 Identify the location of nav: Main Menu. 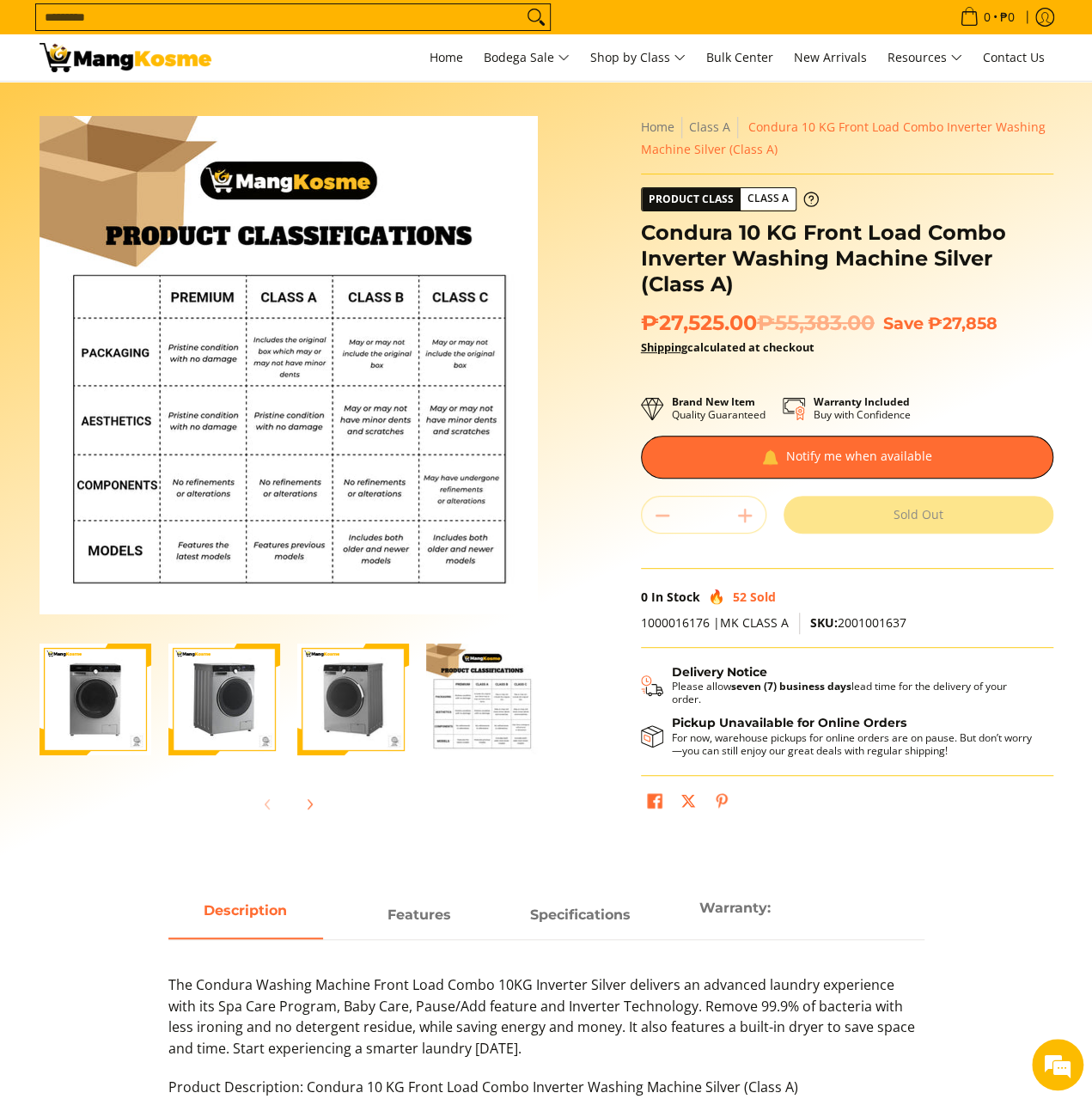
(641, 58).